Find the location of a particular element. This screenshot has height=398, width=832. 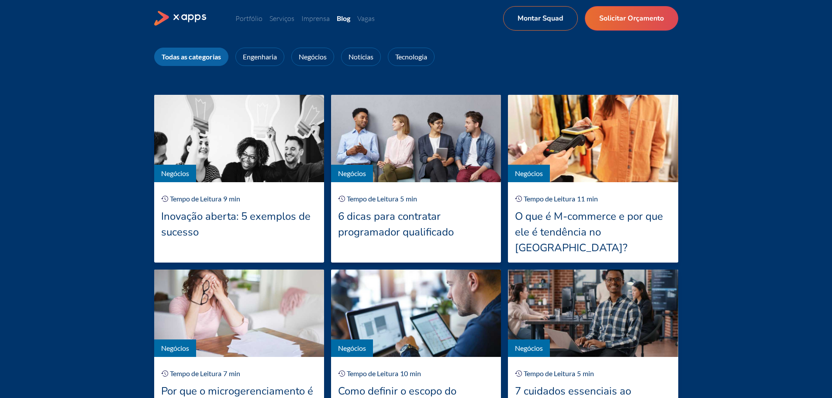

a: Tecnologia is located at coordinates (411, 57).